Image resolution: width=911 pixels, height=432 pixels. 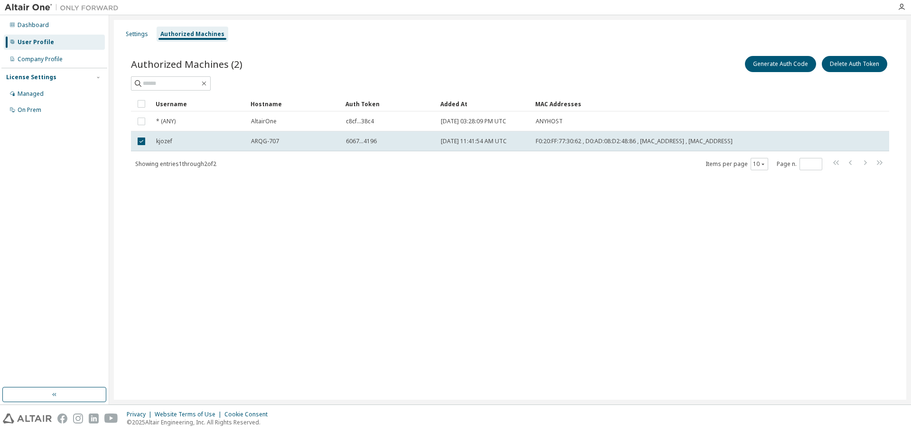 What do you see at coordinates (40, 59) in the screenshot?
I see `div: Company Profile` at bounding box center [40, 59].